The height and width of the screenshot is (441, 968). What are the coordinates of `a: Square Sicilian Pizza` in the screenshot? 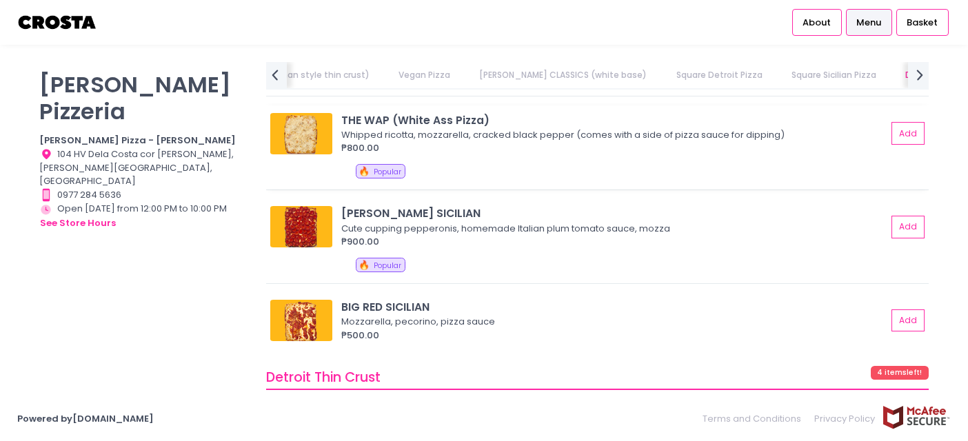 It's located at (834, 75).